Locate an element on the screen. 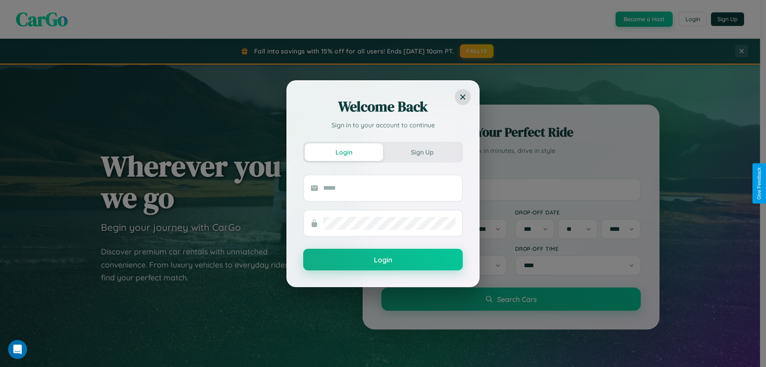 Image resolution: width=766 pixels, height=367 pixels. h2: Welcome Back is located at coordinates (383, 107).